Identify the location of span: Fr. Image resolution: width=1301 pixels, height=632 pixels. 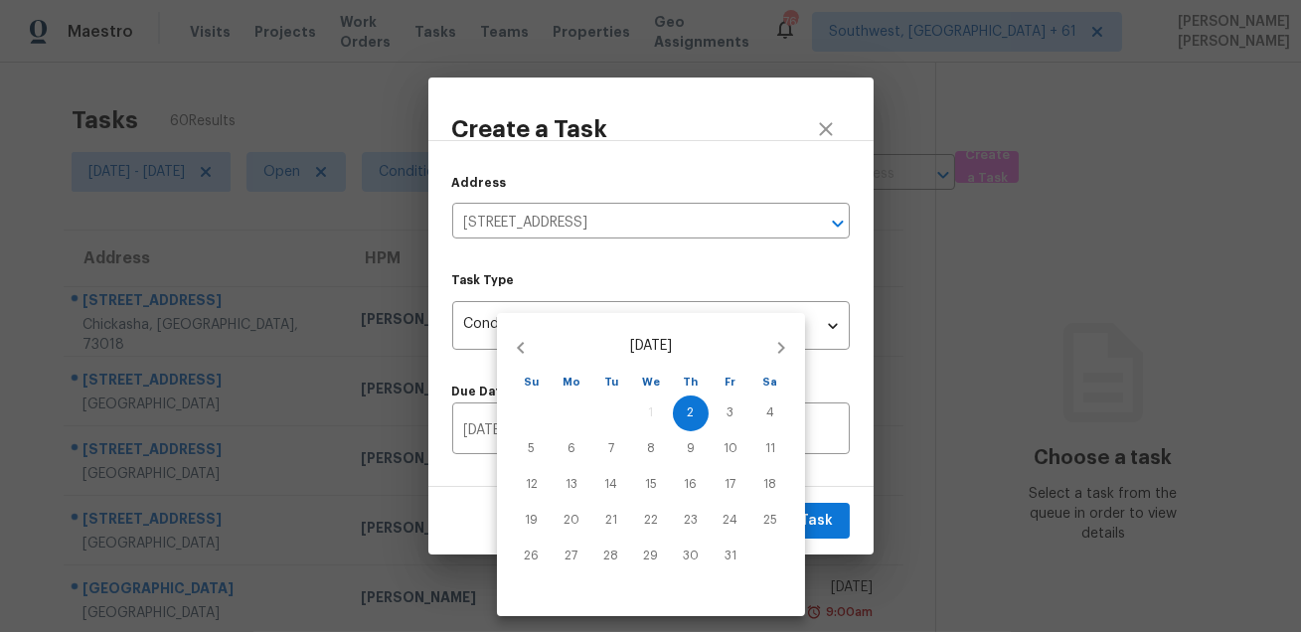
(731, 383).